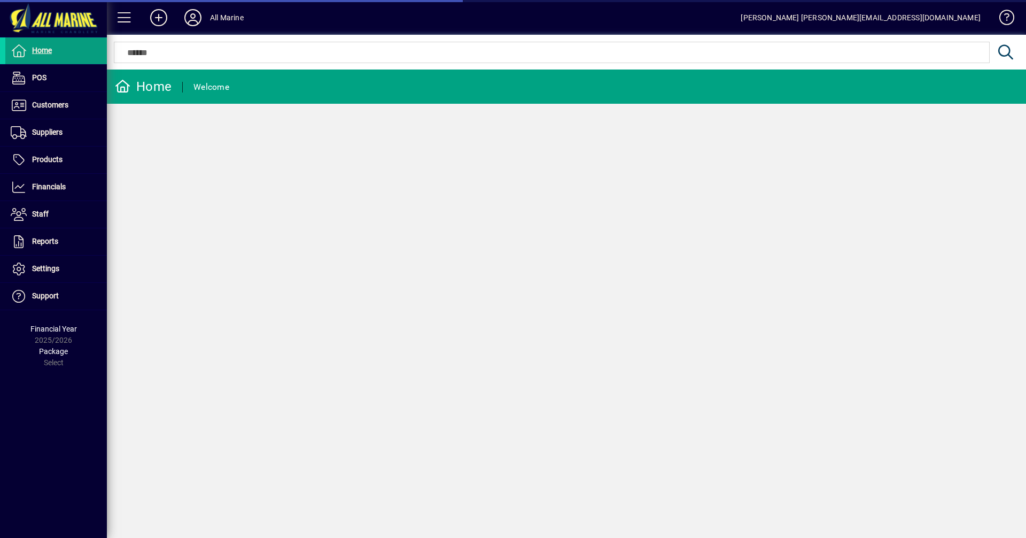 This screenshot has width=1026, height=538. Describe the element at coordinates (193, 18) in the screenshot. I see `button: Profile` at that location.